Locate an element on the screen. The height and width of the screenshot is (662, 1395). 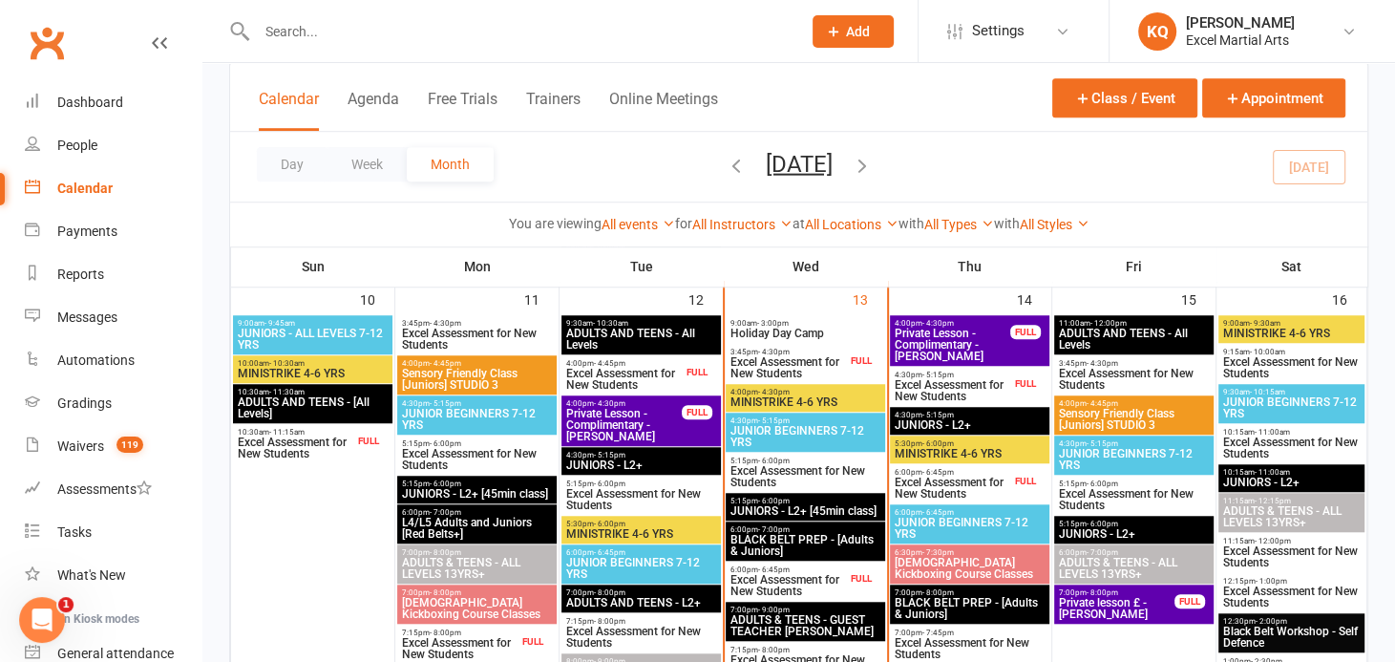
span: - 6:45pm is located at coordinates (773, 569).